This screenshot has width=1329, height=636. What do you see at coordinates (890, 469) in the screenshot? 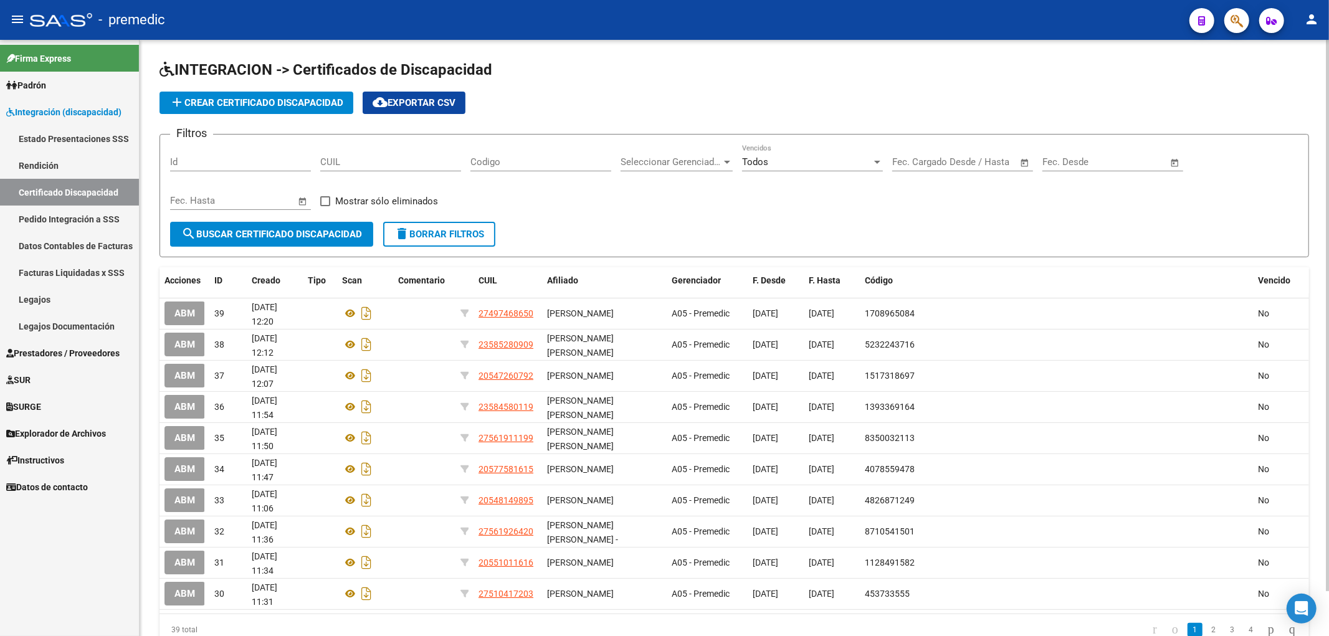
I see `span: 4078559478` at bounding box center [890, 469].